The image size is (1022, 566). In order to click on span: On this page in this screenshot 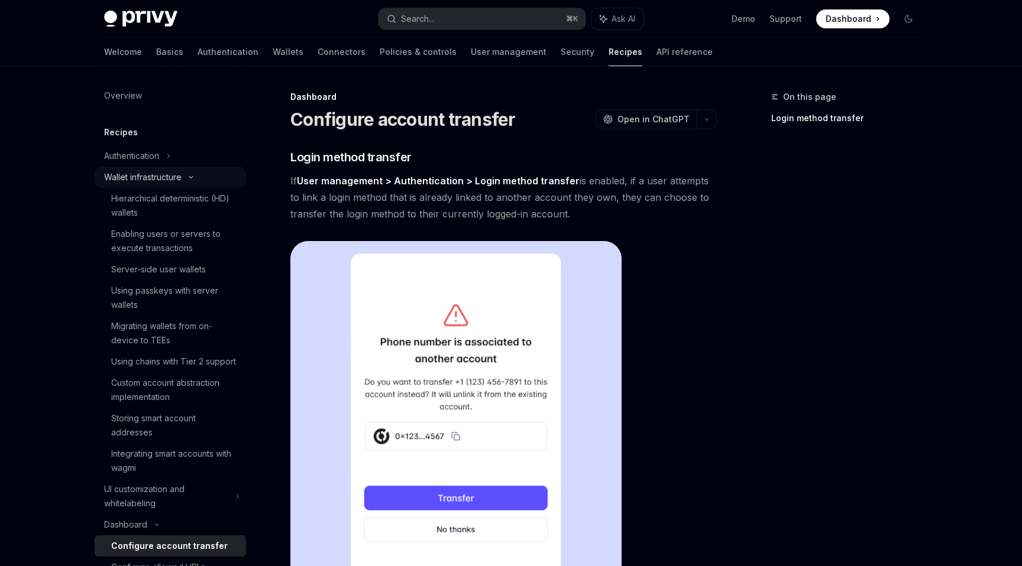, I will do `click(809, 97)`.